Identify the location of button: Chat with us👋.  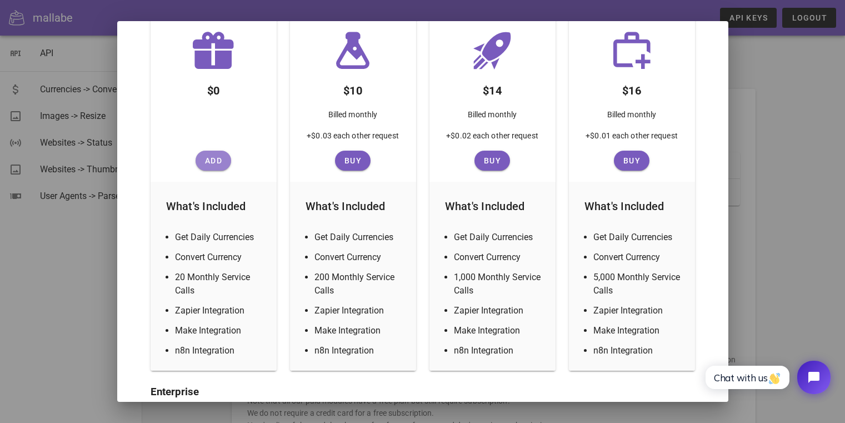
(54, 26).